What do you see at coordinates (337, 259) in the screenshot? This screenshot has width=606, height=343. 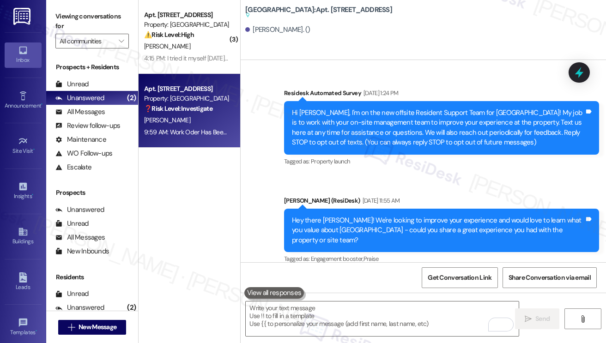 I see `span: Engagement booster ,` at bounding box center [337, 259].